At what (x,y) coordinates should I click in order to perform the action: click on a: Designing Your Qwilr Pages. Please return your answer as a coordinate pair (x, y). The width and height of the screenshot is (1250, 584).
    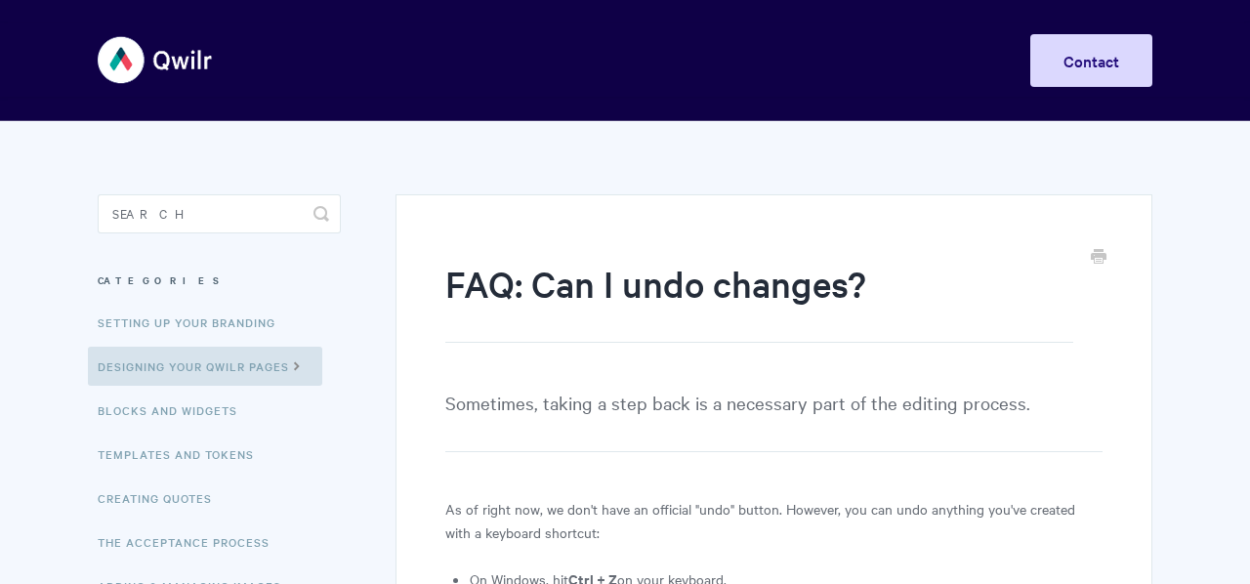
    Looking at the image, I should click on (205, 366).